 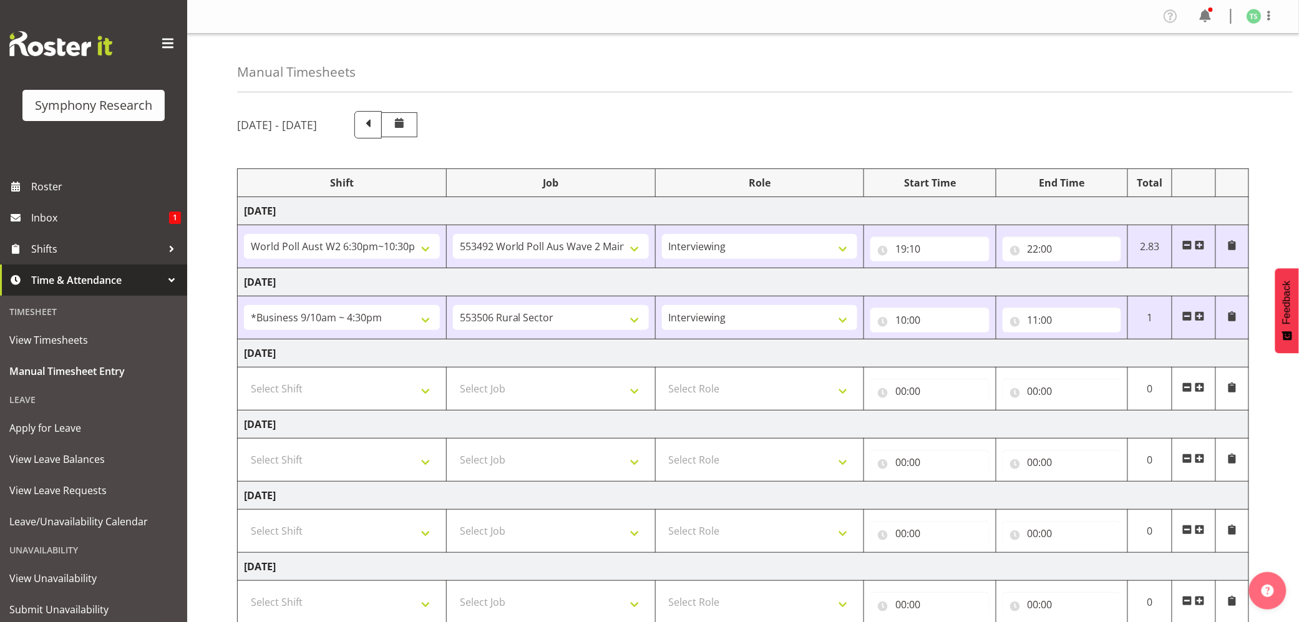 What do you see at coordinates (94, 578) in the screenshot?
I see `a: View Unavailability` at bounding box center [94, 578].